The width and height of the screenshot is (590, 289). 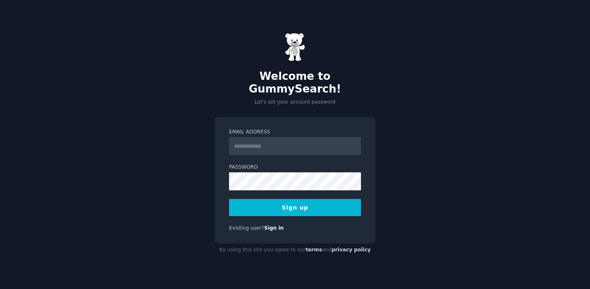 I want to click on h2: Welcome to GummySearch!, so click(x=295, y=83).